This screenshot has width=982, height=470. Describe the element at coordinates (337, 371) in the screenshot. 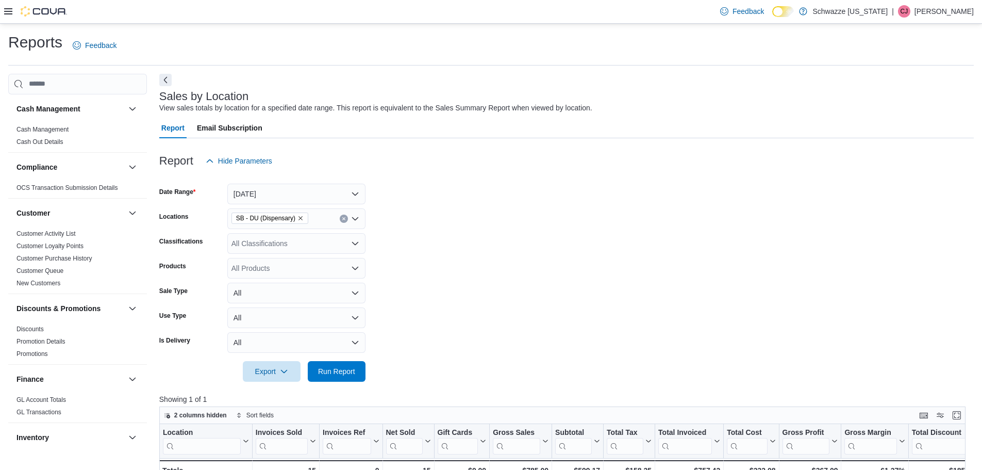

I see `span: Run Report` at that location.